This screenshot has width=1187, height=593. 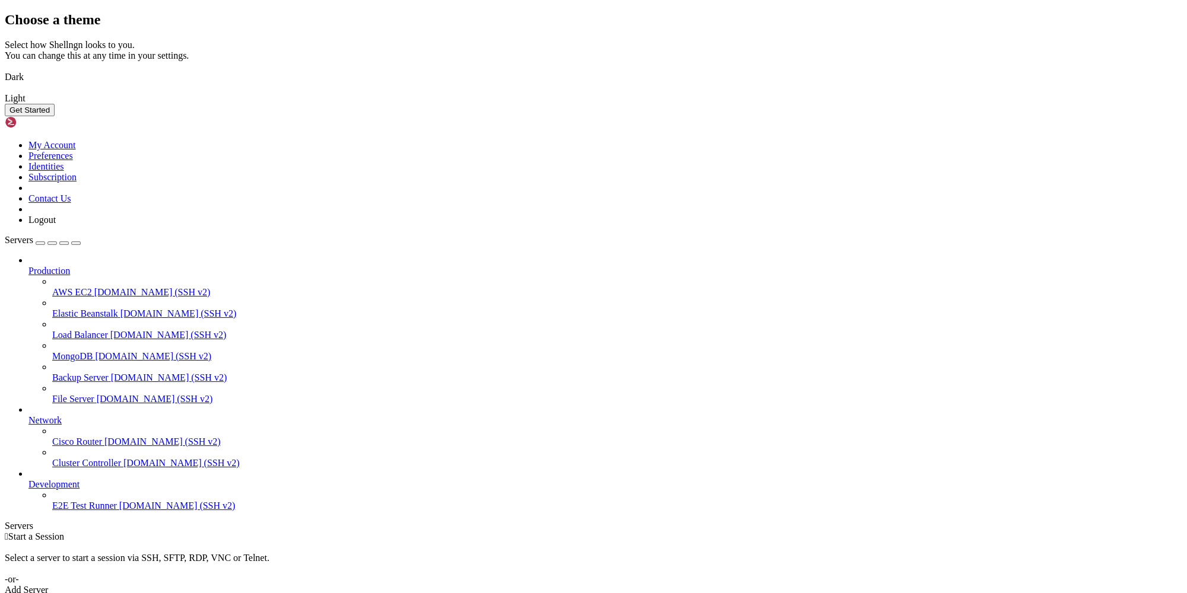 What do you see at coordinates (30, 110) in the screenshot?
I see `button: Get Started` at bounding box center [30, 110].